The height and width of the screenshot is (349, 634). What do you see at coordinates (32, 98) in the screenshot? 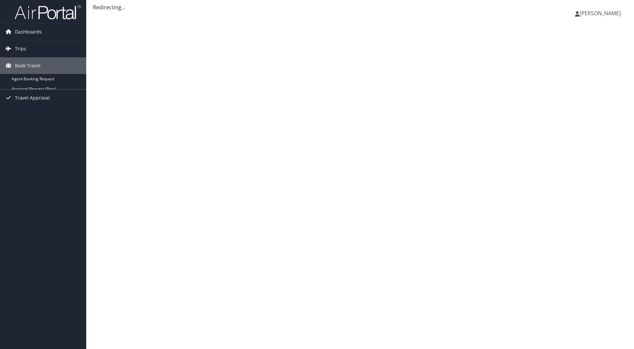
I see `span: Travel Approval` at bounding box center [32, 98].